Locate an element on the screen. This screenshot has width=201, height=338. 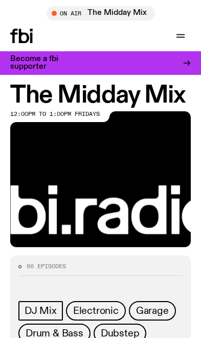
a: Garage is located at coordinates (153, 311).